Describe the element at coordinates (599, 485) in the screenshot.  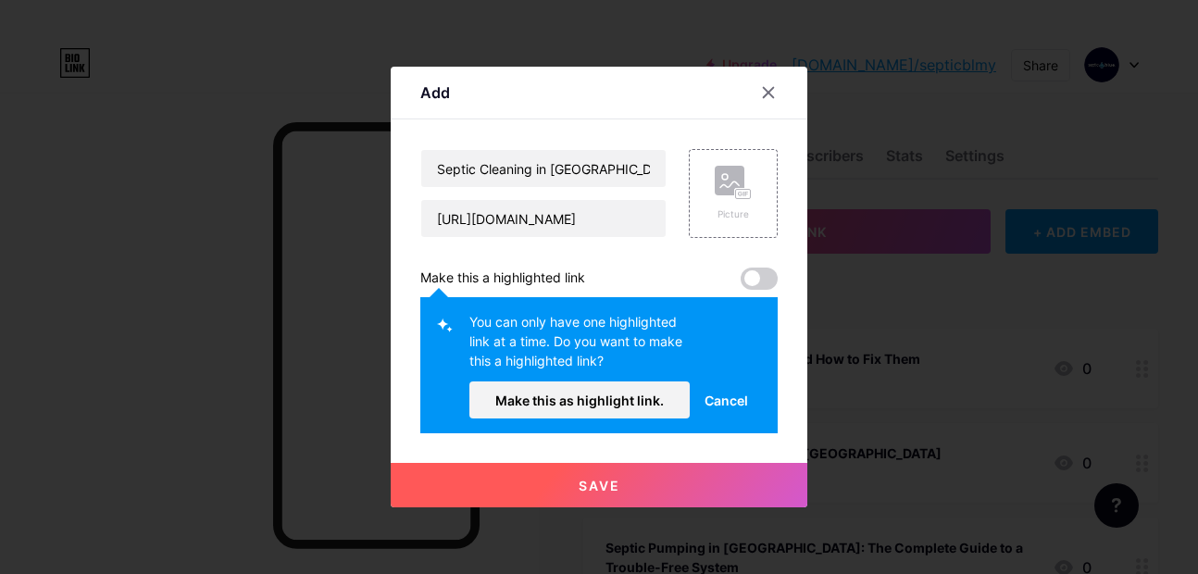
I see `button: Save` at that location.